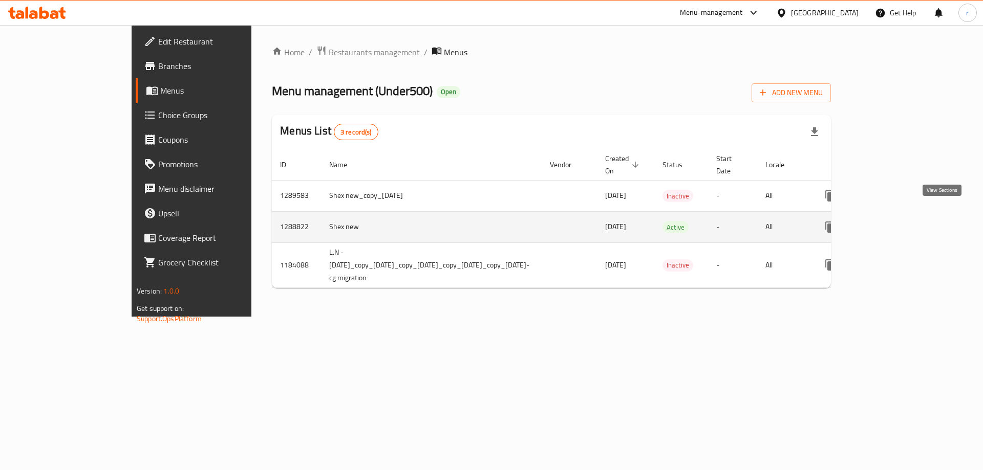  Describe the element at coordinates (215, 164) in the screenshot. I see `a: Promotions` at that location.